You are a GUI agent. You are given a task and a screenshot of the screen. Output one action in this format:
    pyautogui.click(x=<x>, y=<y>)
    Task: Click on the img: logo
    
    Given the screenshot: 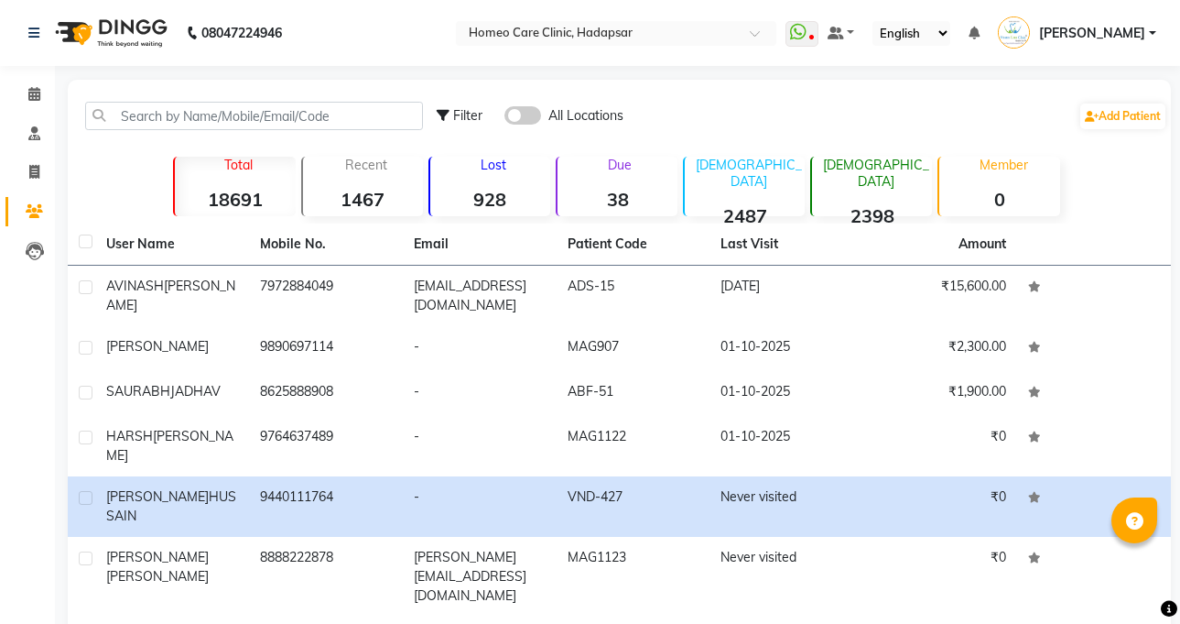 What is the action you would take?
    pyautogui.click(x=109, y=33)
    